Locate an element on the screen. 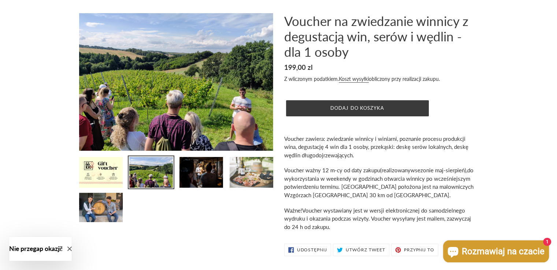 This screenshot has width=557, height=270. button: Dodaj do koszyka is located at coordinates (357, 108).